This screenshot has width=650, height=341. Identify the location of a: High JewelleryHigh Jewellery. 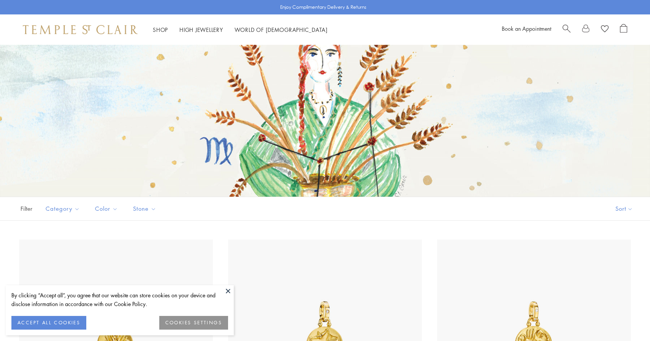
(201, 30).